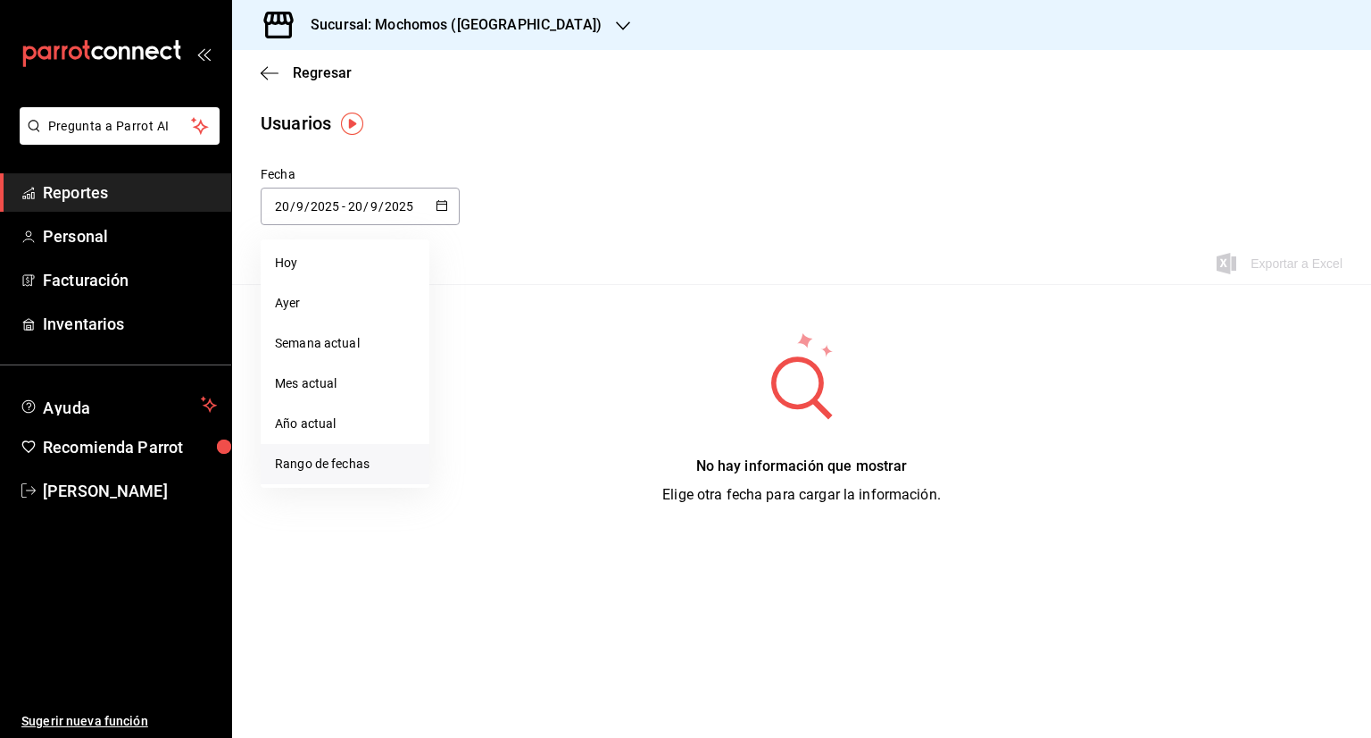 This screenshot has height=738, width=1371. I want to click on span: Elige otra fecha para cargar la información., so click(802, 494).